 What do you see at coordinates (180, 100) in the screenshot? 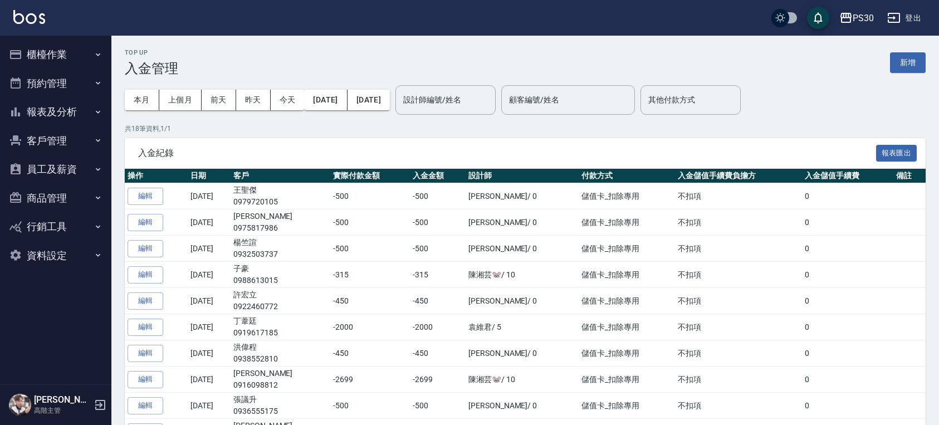
I see `button: 上個月` at bounding box center [180, 100].